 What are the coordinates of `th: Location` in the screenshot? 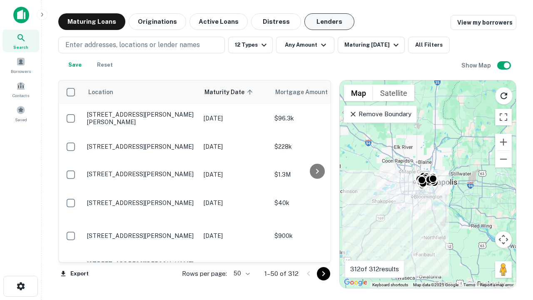 It's located at (141, 92).